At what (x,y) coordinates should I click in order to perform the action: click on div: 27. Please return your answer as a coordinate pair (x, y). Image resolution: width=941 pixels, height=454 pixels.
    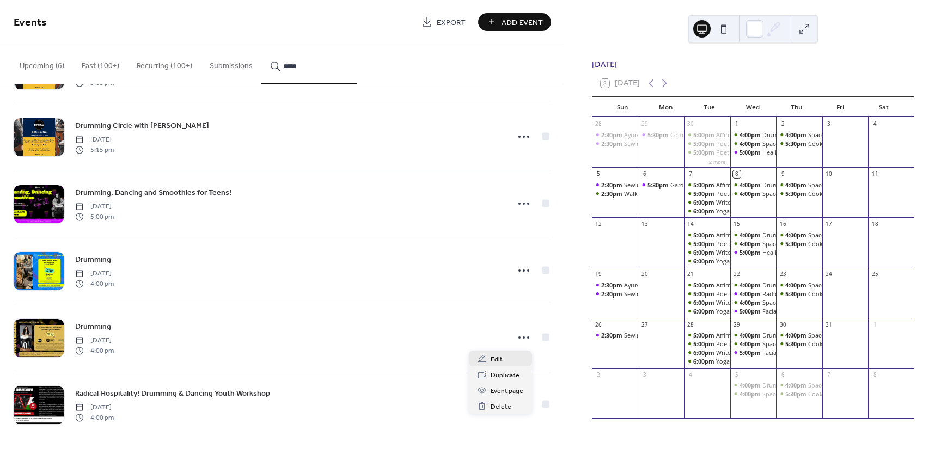
    Looking at the image, I should click on (645, 325).